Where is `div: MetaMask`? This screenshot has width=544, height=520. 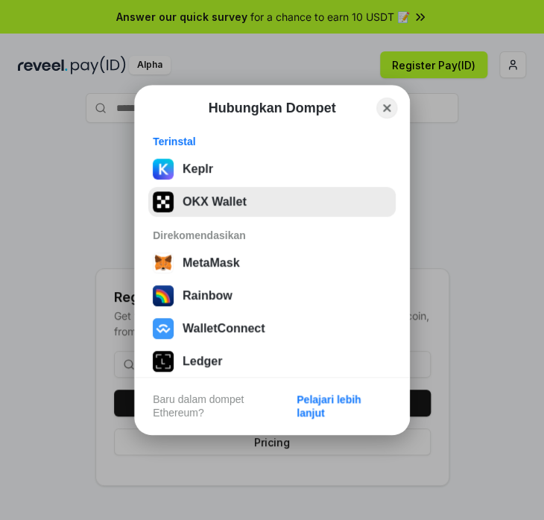
div: MetaMask is located at coordinates (211, 263).